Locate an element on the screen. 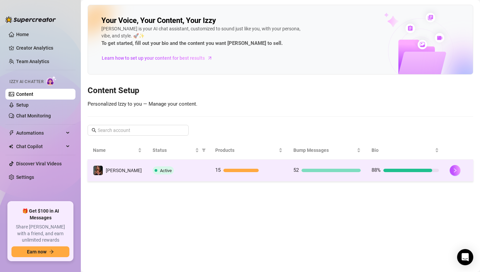 Image resolution: width=480 pixels, height=272 pixels. a: Home is located at coordinates (23, 34).